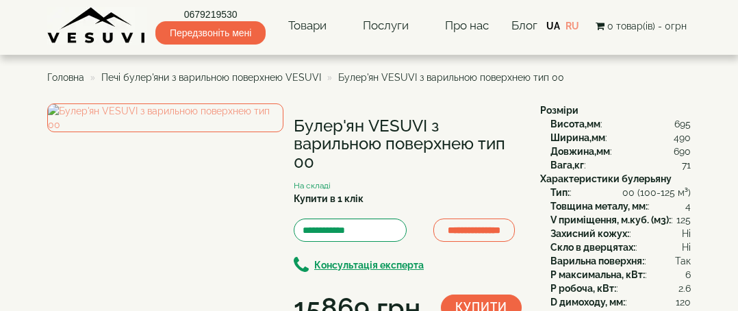  I want to click on a: Про нас, so click(467, 26).